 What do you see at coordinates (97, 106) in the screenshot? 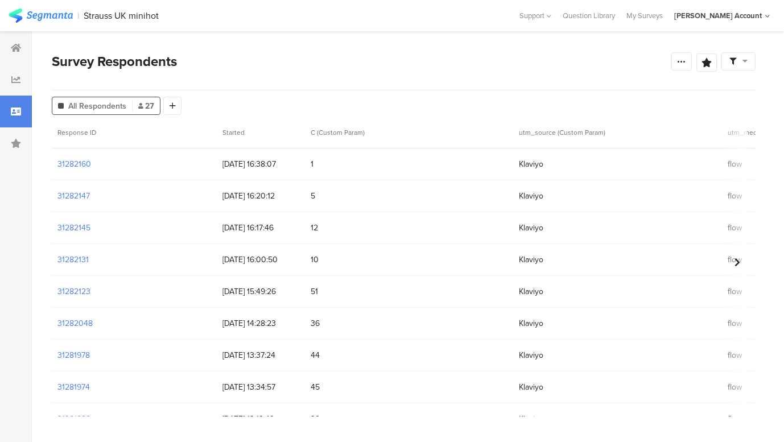
I see `span: All Respondents` at bounding box center [97, 106].